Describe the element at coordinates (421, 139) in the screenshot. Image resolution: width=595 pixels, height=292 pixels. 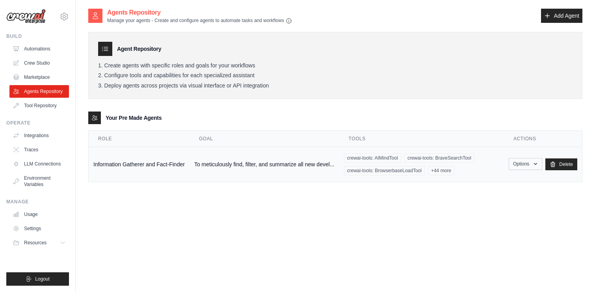
I see `th: Tools` at that location.